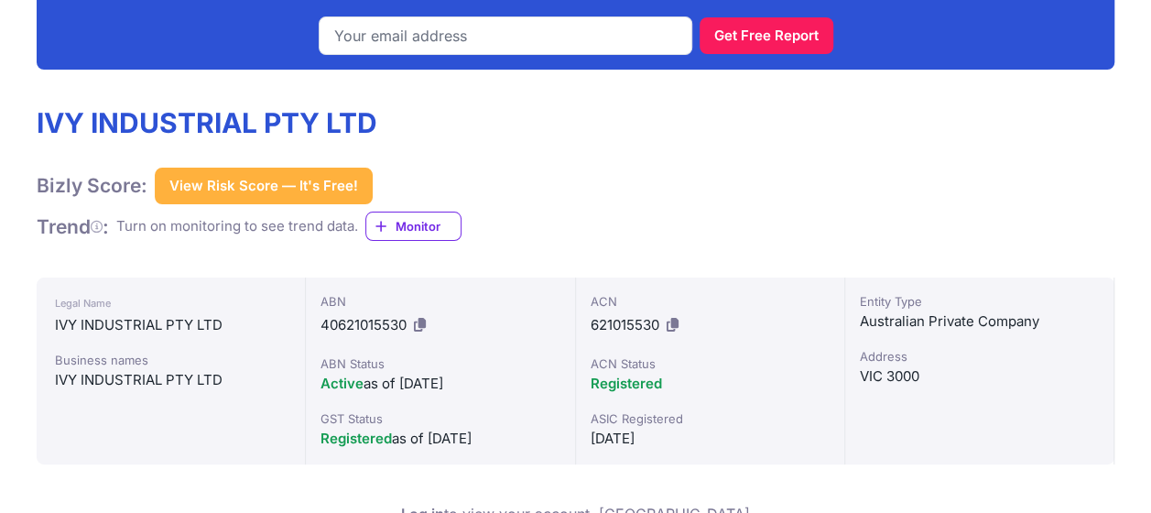 The width and height of the screenshot is (1151, 513). I want to click on div: Turn on monitoring to see trend data., so click(237, 226).